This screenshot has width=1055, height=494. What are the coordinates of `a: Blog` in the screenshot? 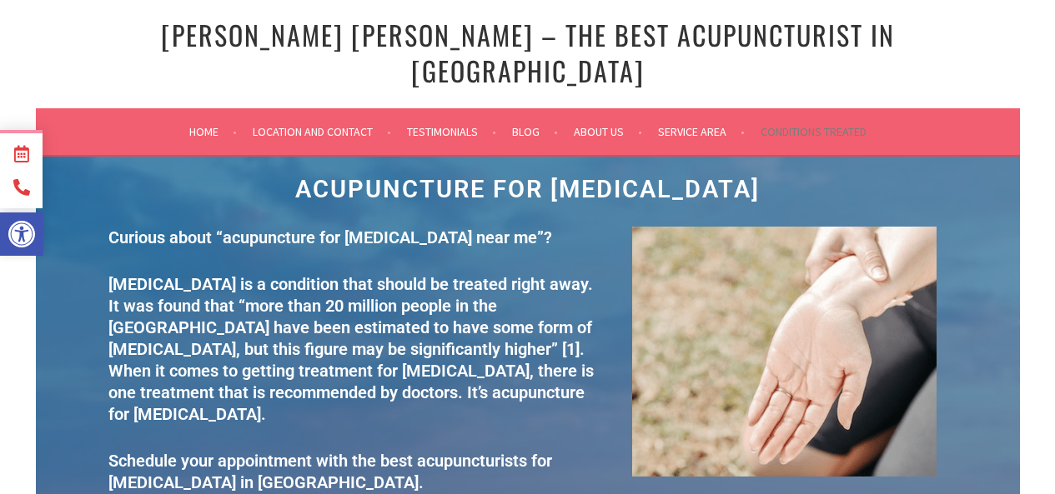 It's located at (535, 132).